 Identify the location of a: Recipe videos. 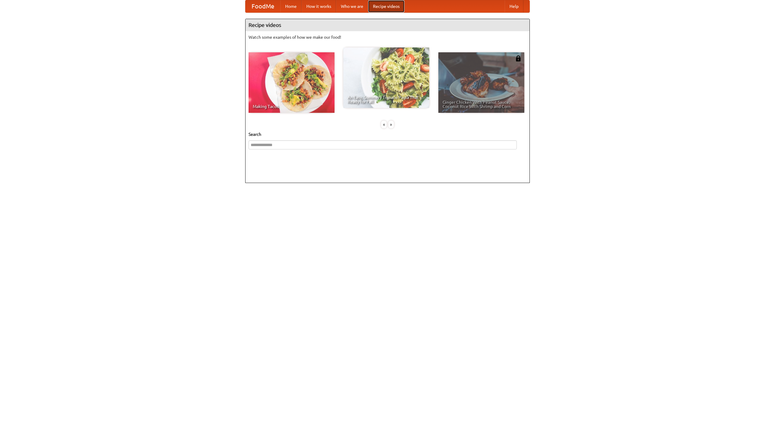
(386, 6).